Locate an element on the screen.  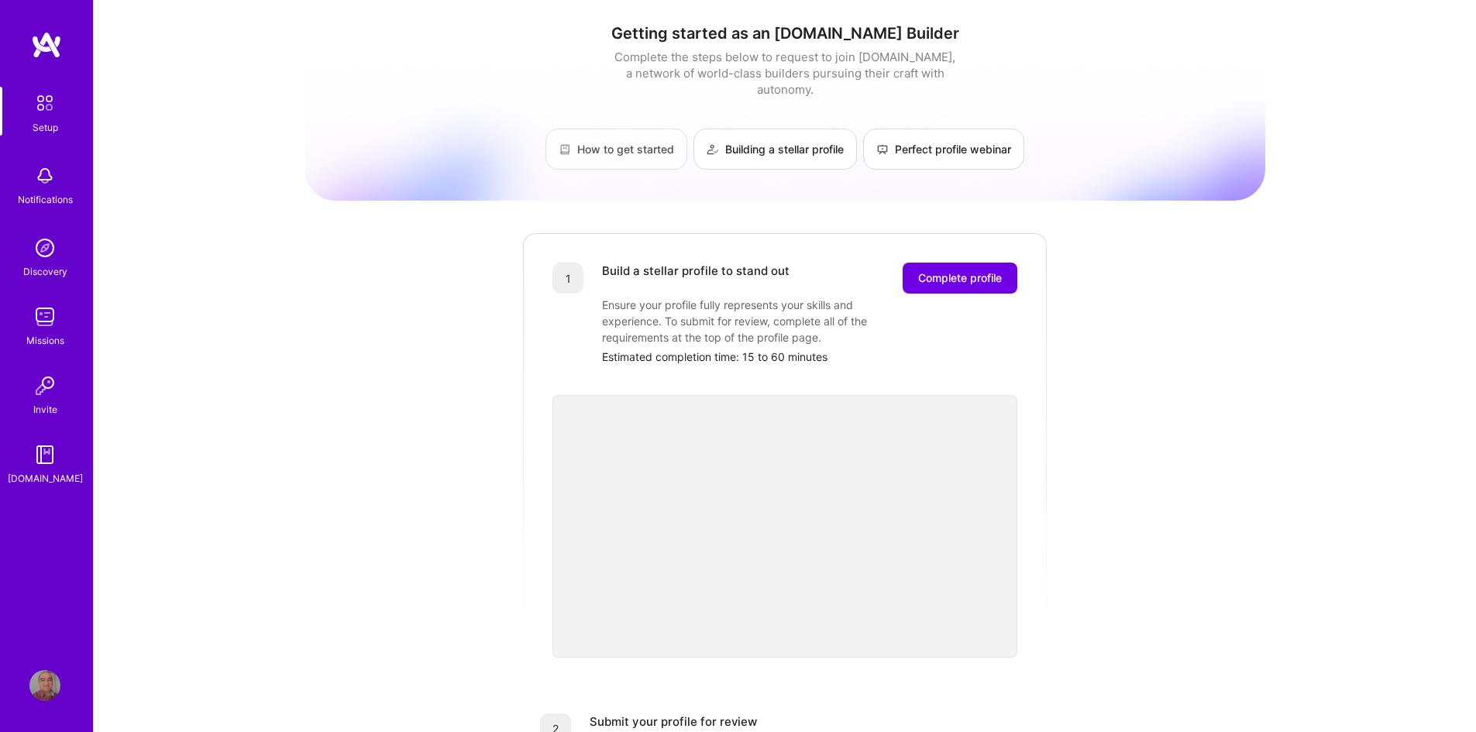
div: Submit your profile for review is located at coordinates (673, 721).